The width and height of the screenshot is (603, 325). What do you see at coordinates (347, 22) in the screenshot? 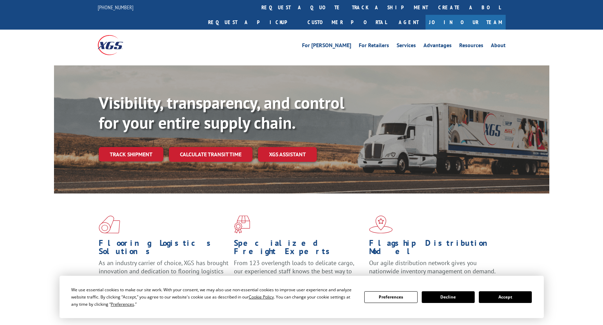
I see `a: Customer Portal` at bounding box center [347, 22].